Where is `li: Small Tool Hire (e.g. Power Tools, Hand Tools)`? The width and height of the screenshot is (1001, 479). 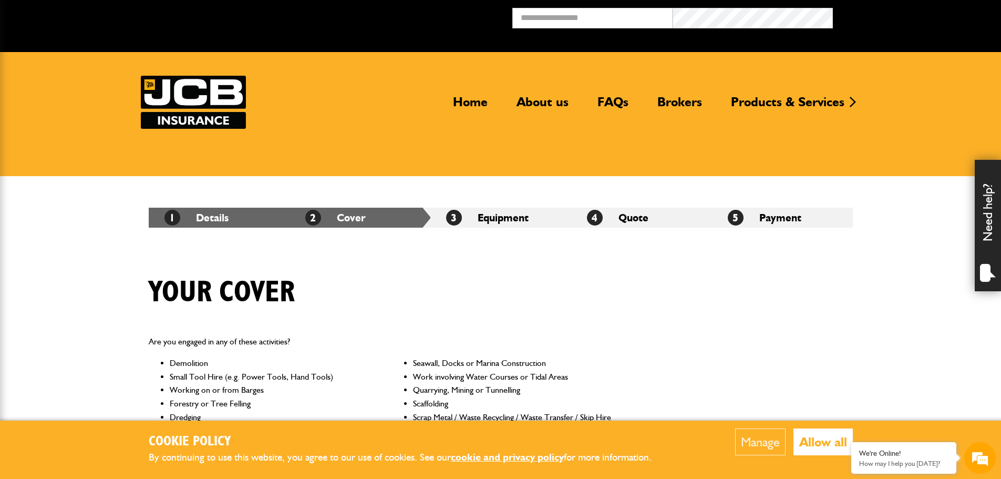 li: Small Tool Hire (e.g. Power Tools, Hand Tools) is located at coordinates (269, 377).